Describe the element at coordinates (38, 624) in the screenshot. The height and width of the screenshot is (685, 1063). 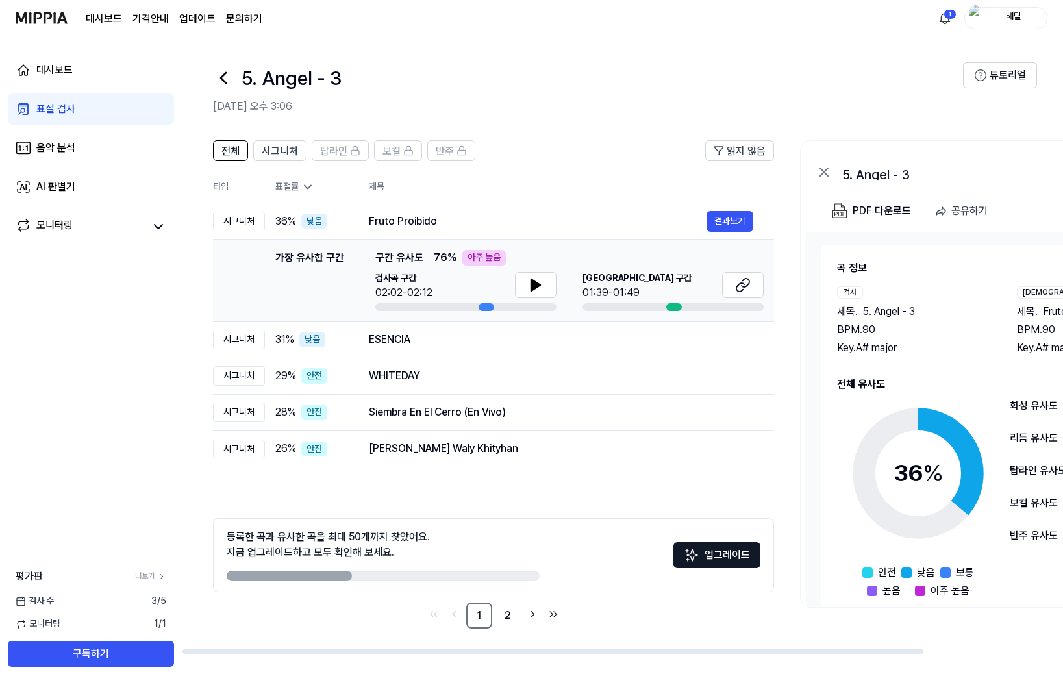
I see `span: 모니터링` at that location.